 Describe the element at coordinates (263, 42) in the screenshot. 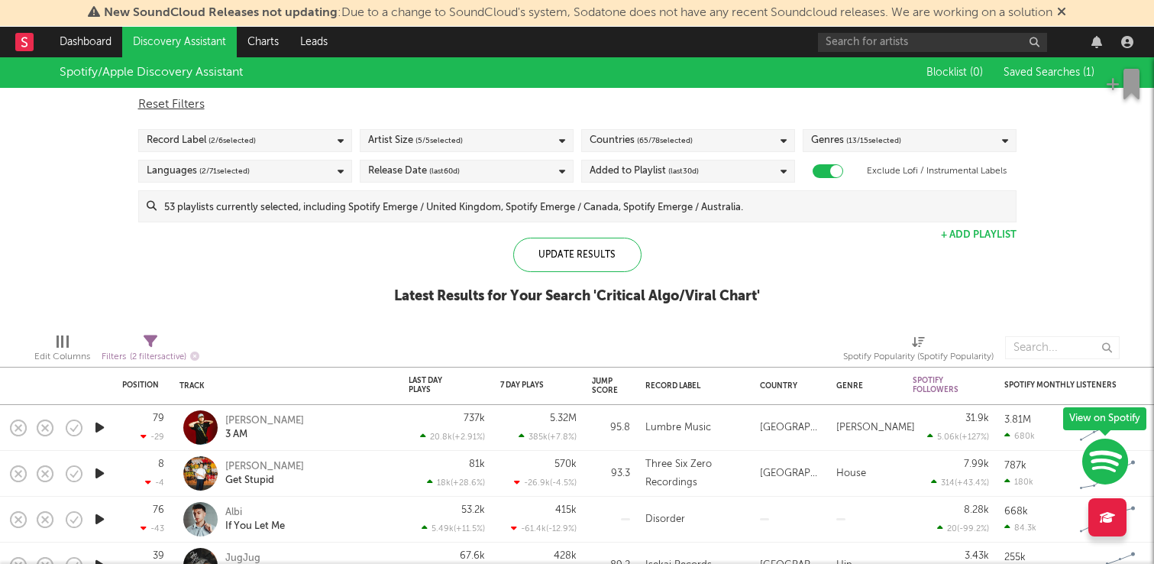

I see `a: Charts` at that location.